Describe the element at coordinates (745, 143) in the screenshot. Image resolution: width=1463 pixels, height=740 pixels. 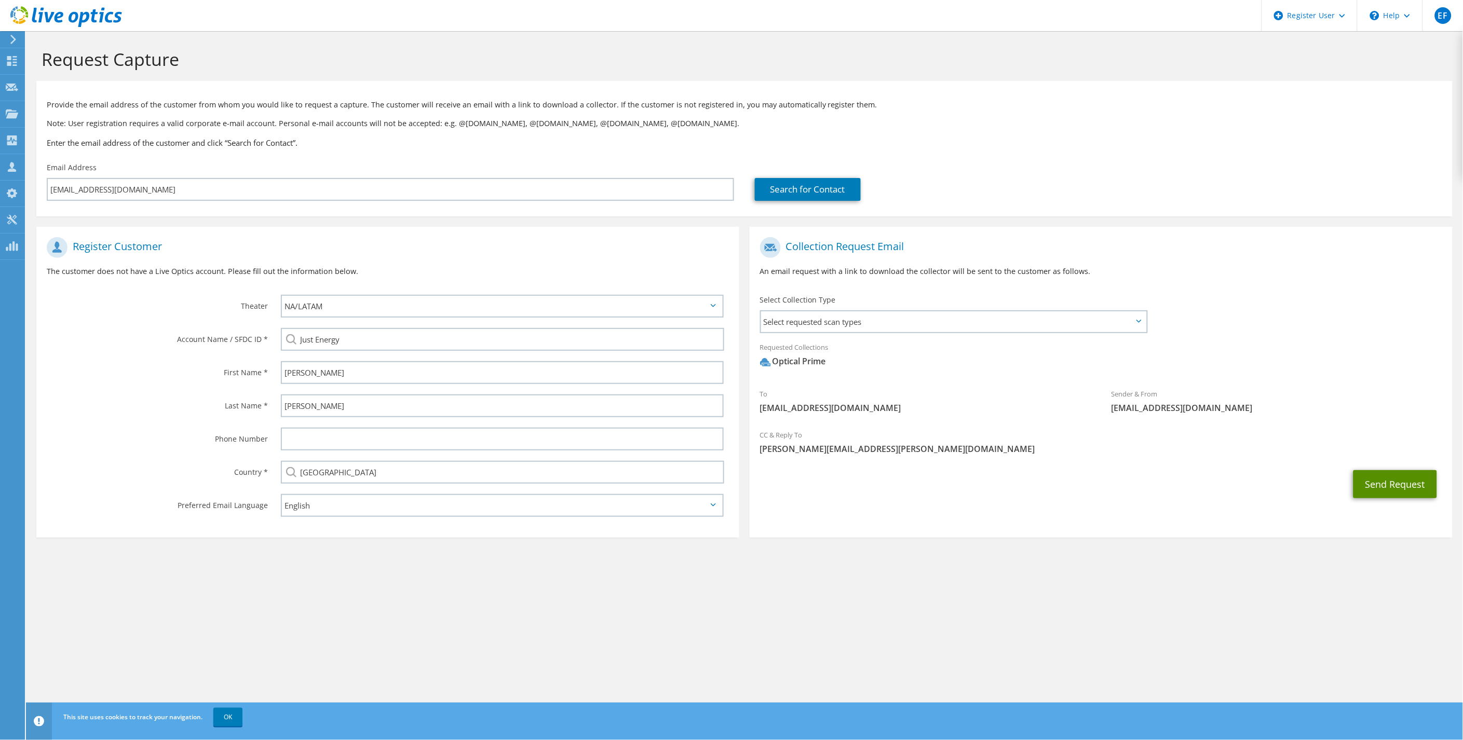
I see `h3: Enter the email address of the customer and click “Search for Contact”.` at that location.